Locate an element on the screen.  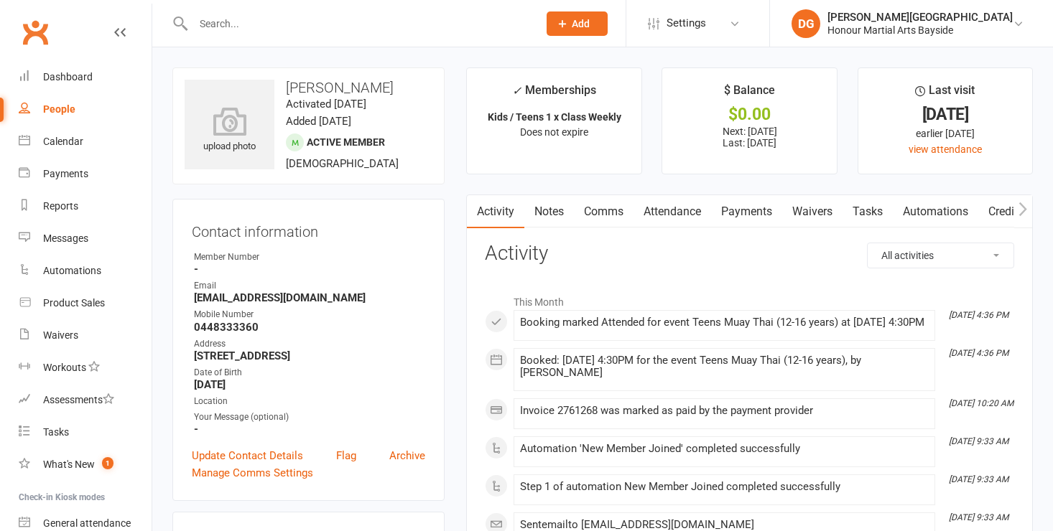
div: Reports is located at coordinates (60, 206).